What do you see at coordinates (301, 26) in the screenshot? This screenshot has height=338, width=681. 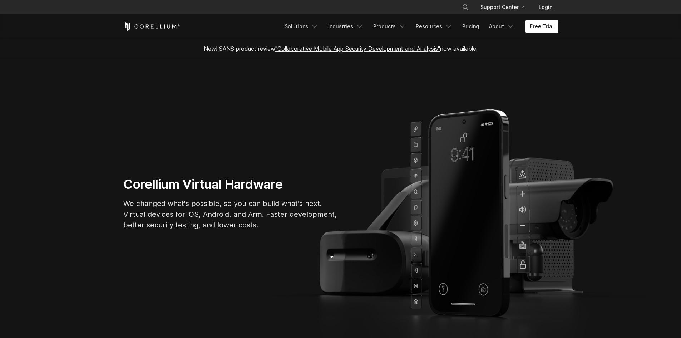 I see `a: Solutions` at bounding box center [301, 26].